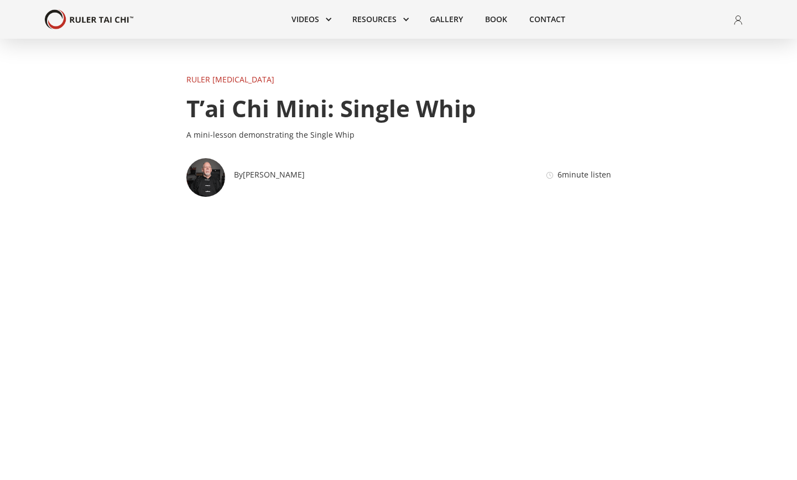 The height and width of the screenshot is (480, 797). I want to click on a: Gallery, so click(446, 19).